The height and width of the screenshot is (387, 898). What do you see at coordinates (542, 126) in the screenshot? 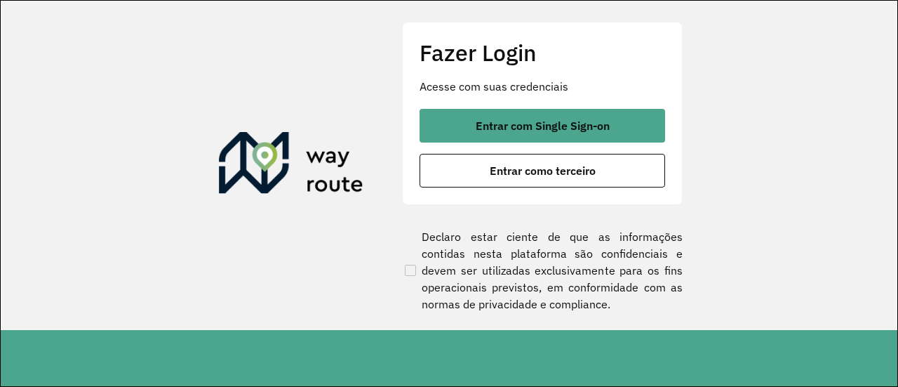
I see `span: Entrar com Single Sign-on` at bounding box center [542, 126].